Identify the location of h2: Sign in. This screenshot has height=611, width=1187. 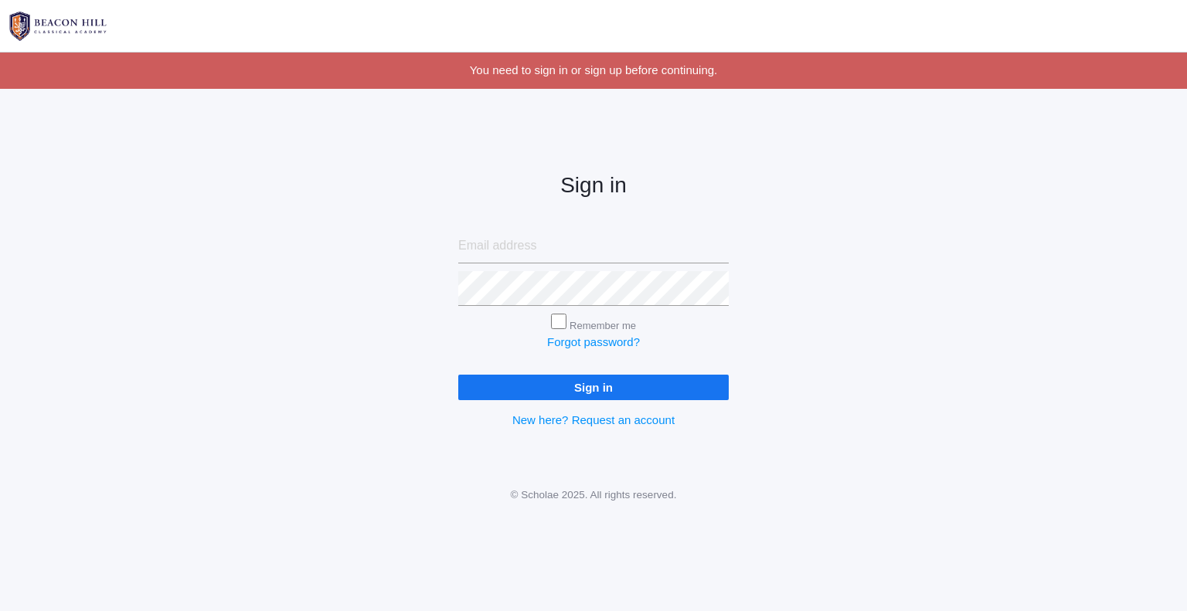
(594, 186).